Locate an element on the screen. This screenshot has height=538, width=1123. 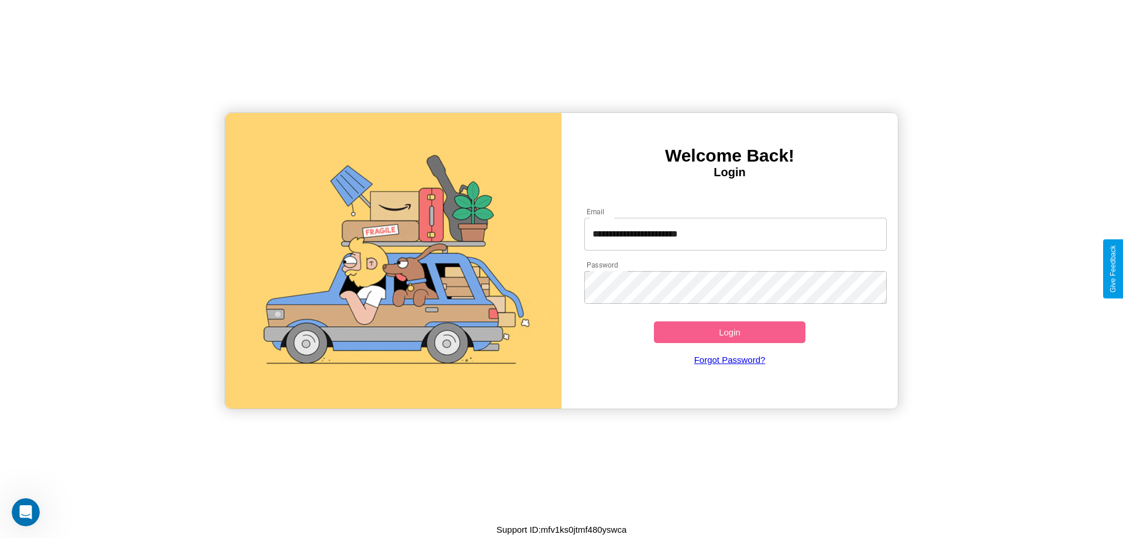
label: Password is located at coordinates (602, 264).